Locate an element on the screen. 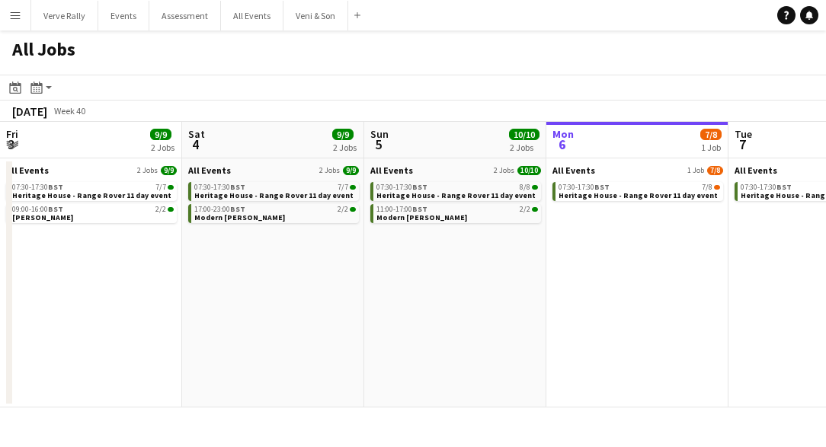  div: All Events2 Jobs9/907:30-17:30BST7/7Heritage House - Range Rover 11 day event09:00-16:00BST2/2[PE... is located at coordinates (91, 195).